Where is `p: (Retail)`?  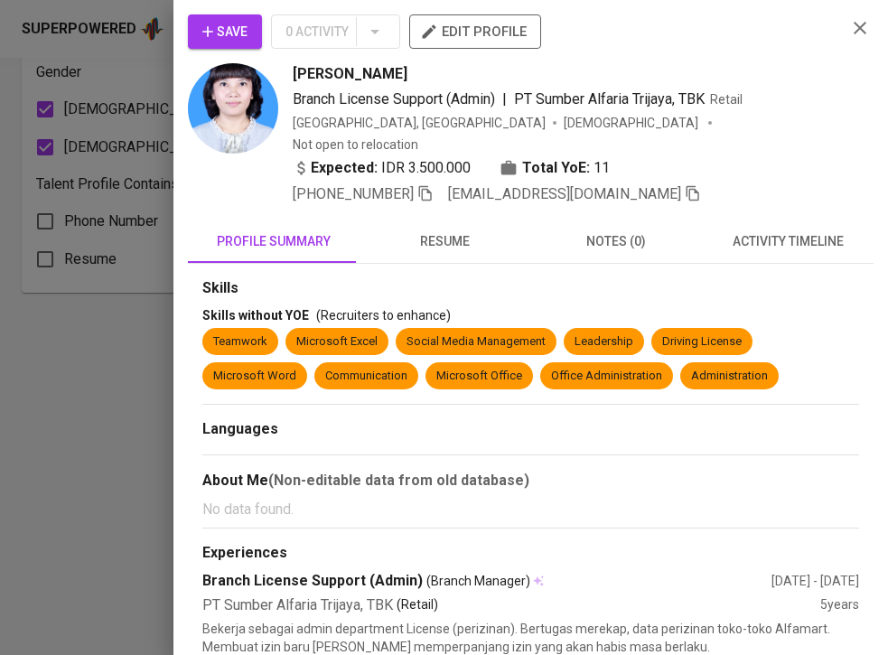 p: (Retail) is located at coordinates (417, 605).